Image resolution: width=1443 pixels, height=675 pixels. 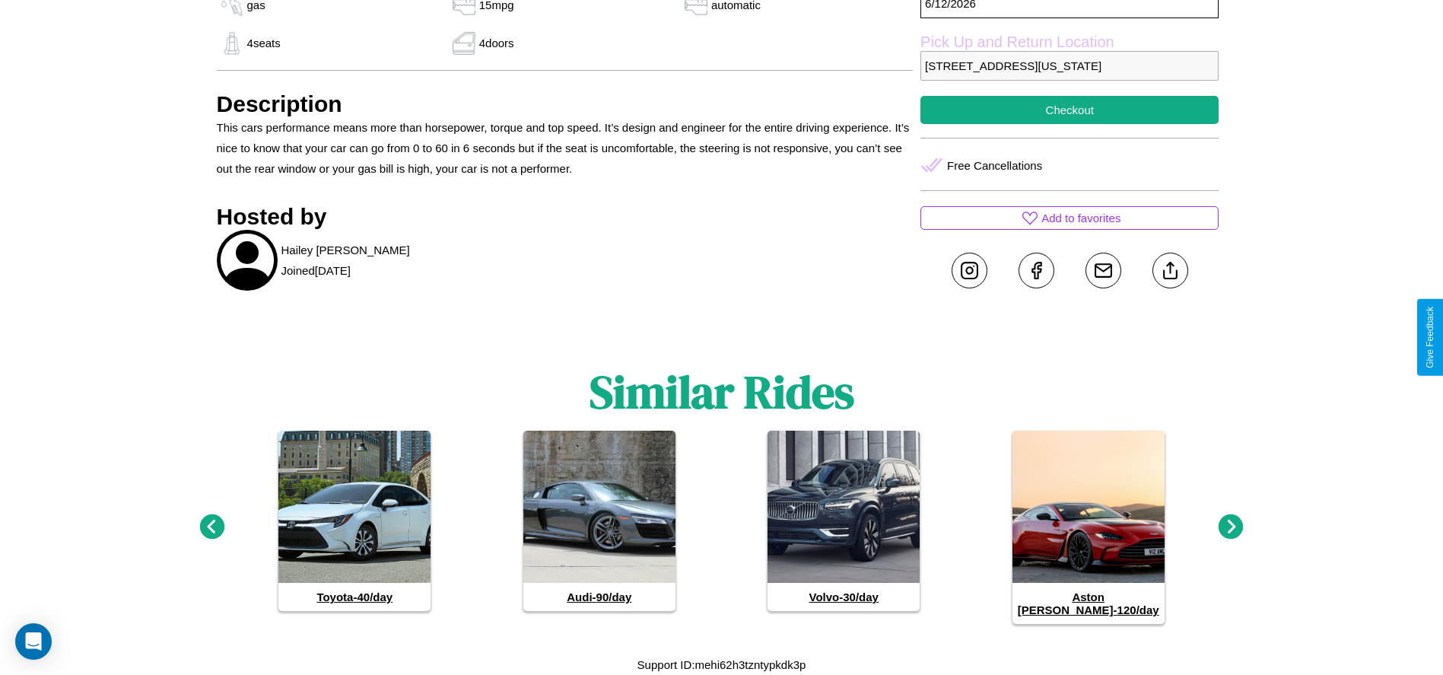 I want to click on h4: Audi - 90 /day, so click(x=599, y=596).